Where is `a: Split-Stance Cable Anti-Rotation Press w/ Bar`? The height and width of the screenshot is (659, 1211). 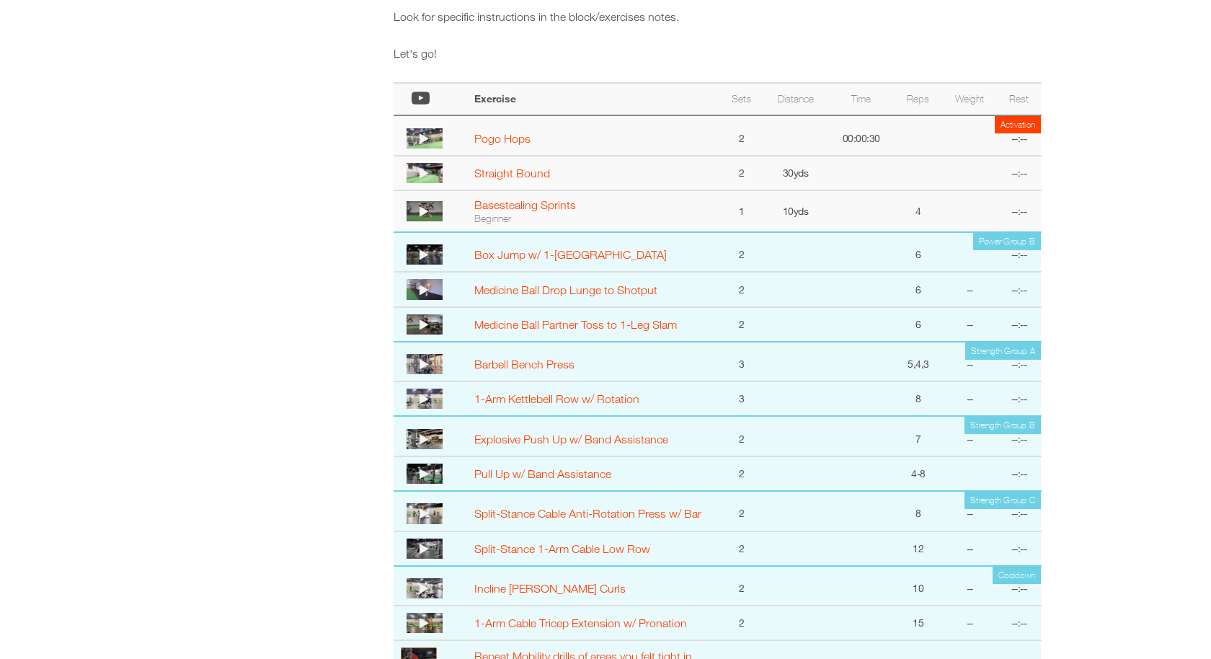 a: Split-Stance Cable Anti-Rotation Press w/ Bar is located at coordinates (588, 513).